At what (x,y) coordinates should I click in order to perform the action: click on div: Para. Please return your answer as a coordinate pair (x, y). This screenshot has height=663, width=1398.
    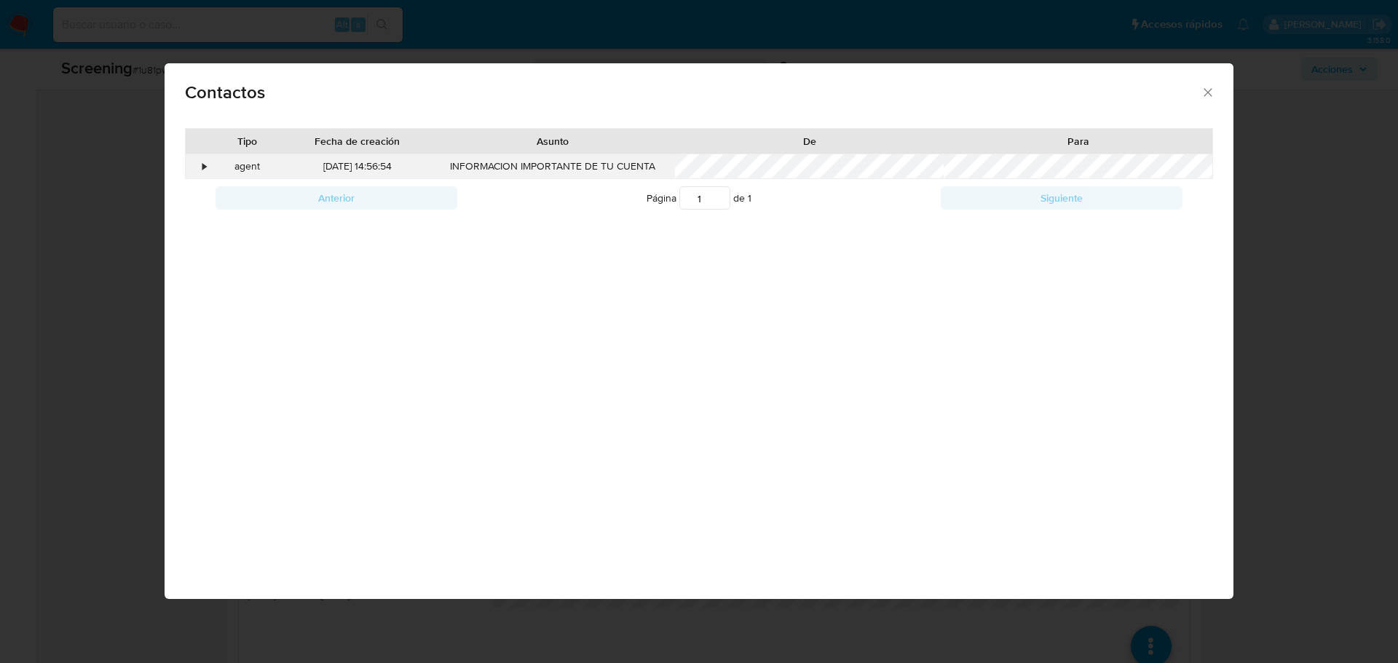
    Looking at the image, I should click on (1077, 141).